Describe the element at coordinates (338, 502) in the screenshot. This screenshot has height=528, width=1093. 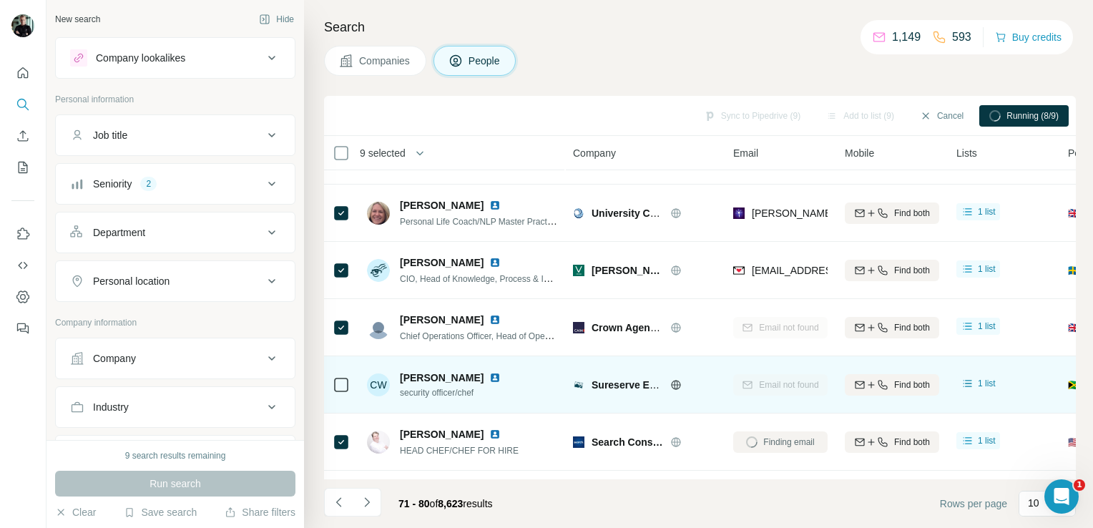
I see `button: Navigate to previous page` at that location.